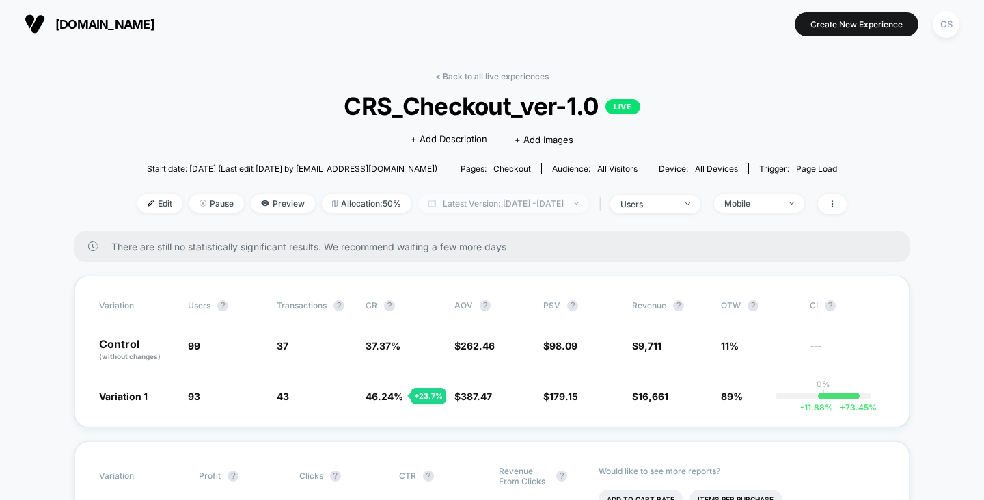  I want to click on span: 46.24 %, so click(384, 396).